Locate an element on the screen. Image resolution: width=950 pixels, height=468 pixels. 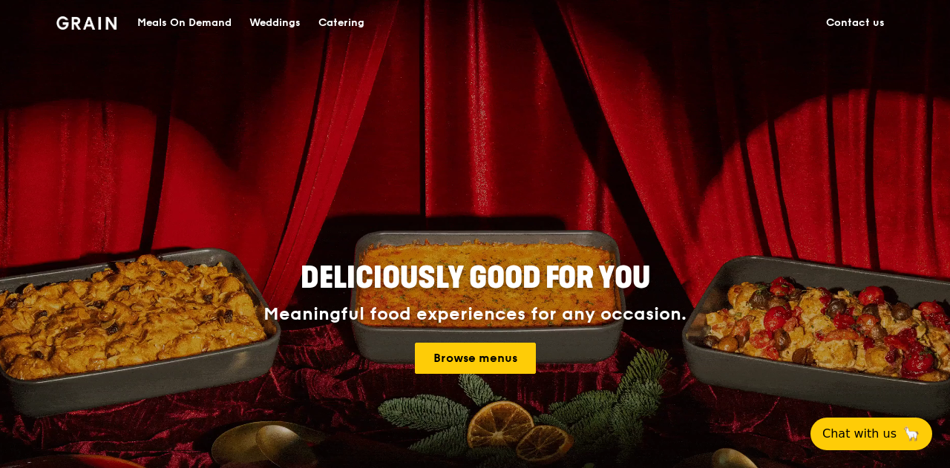
div: Weddings is located at coordinates (275, 23).